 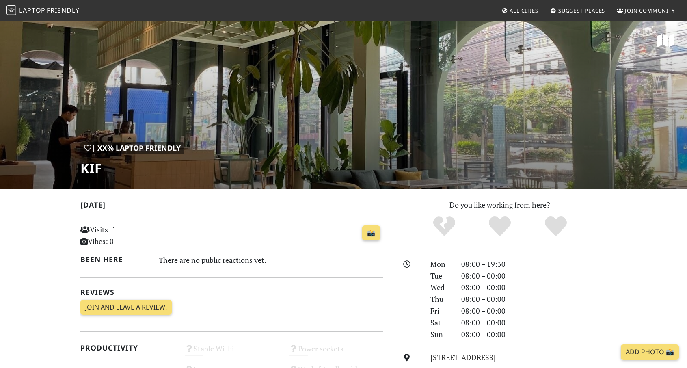 I want to click on div: Yes, so click(x=500, y=226).